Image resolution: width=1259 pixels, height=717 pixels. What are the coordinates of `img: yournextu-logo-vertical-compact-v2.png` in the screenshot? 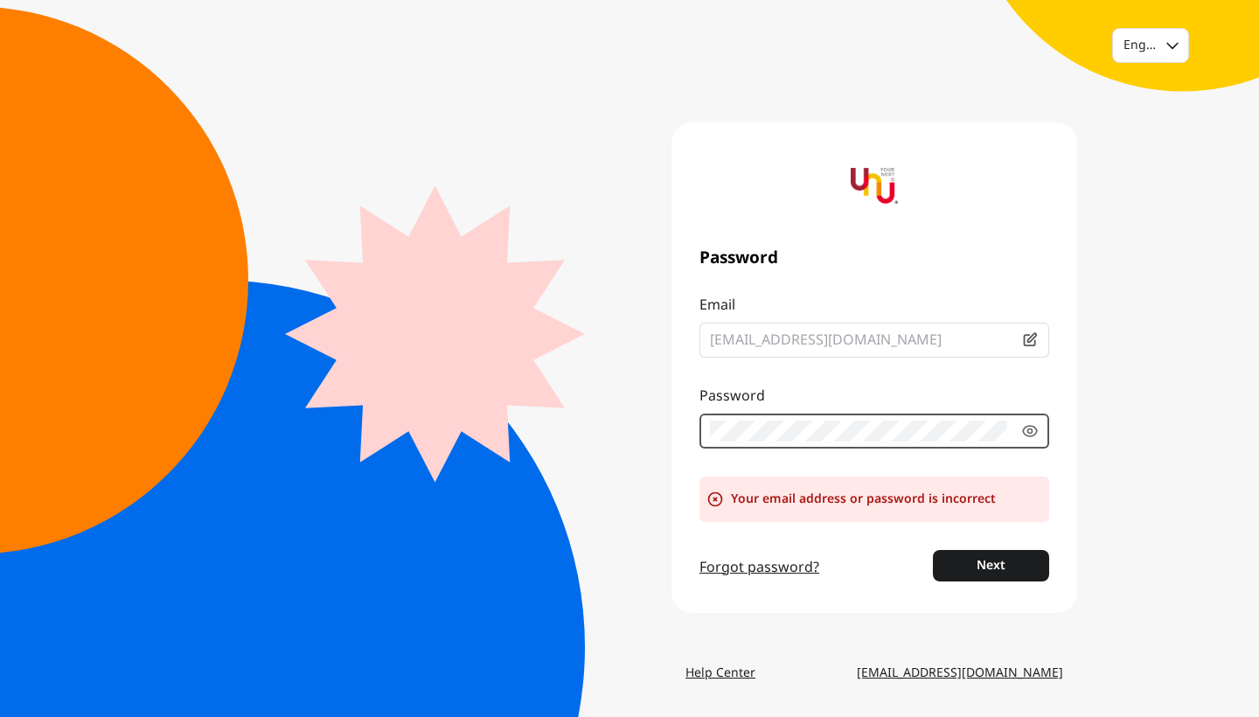 It's located at (875, 186).